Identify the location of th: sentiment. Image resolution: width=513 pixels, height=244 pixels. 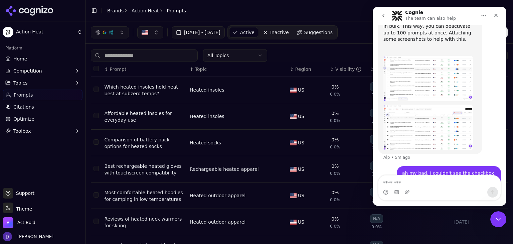
(386, 69).